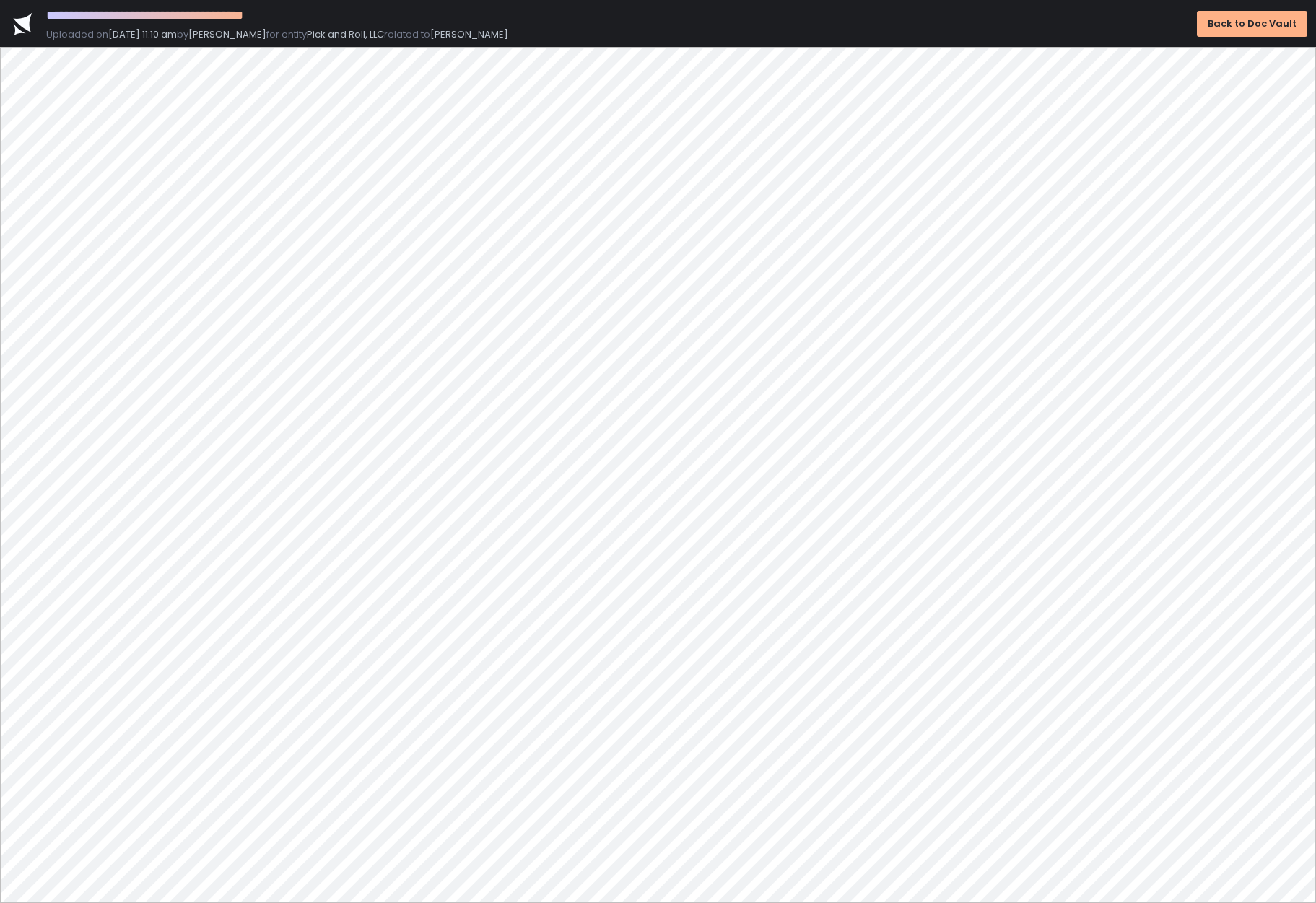 Image resolution: width=1316 pixels, height=903 pixels. I want to click on span: Pick and Roll, LLC, so click(345, 34).